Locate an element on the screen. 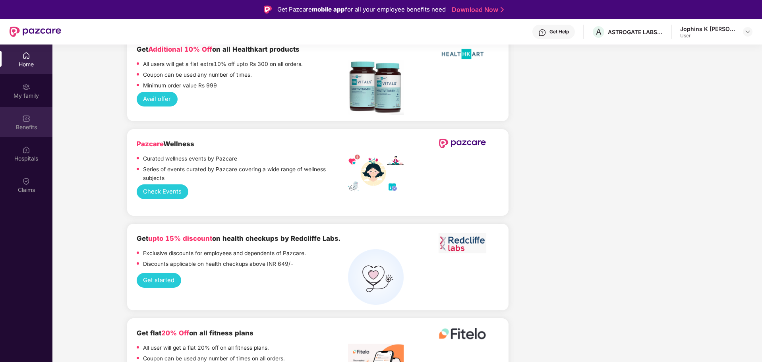 The image size is (762, 362). div: ASTROGATE LABS PRIVATE LIMITED is located at coordinates (636, 32).